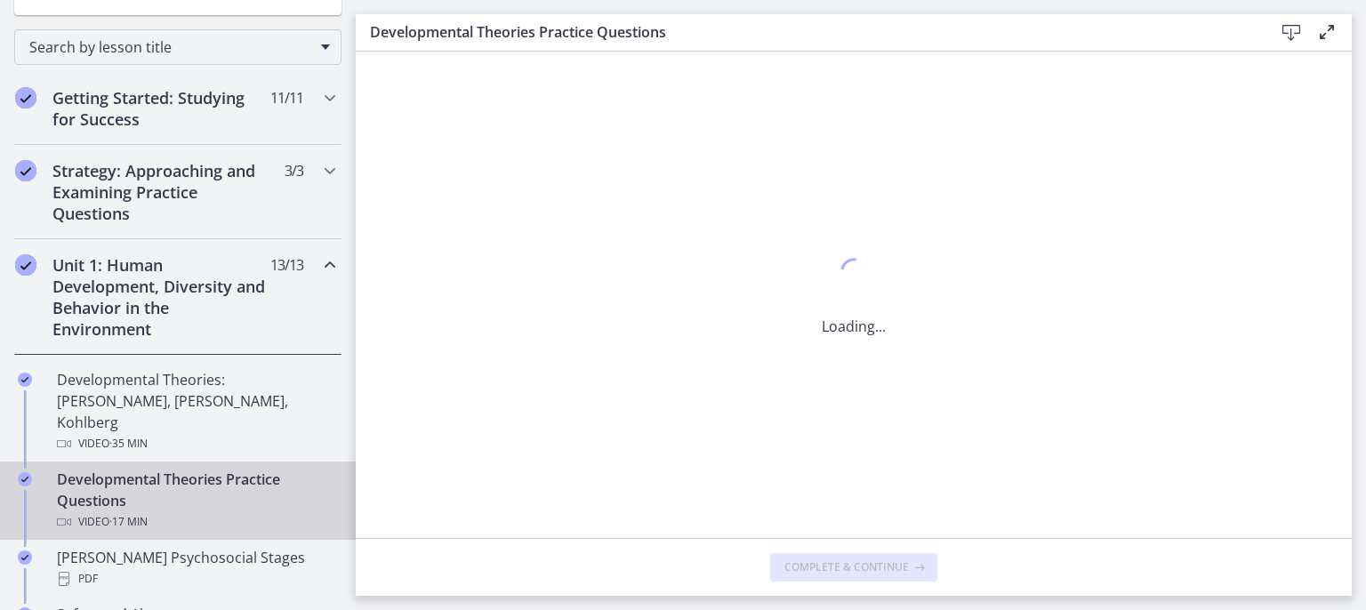  What do you see at coordinates (161, 192) in the screenshot?
I see `h2: Strategy: Approaching and Examining Practice Questions` at bounding box center [161, 192].